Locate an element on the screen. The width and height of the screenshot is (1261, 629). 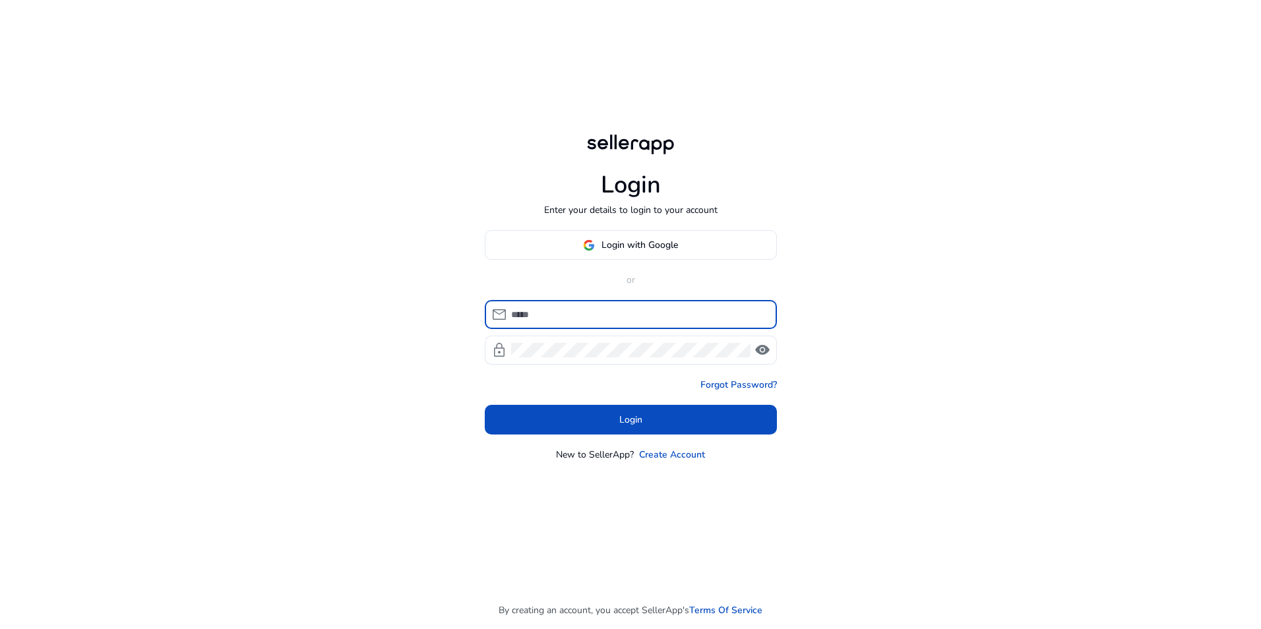
p: New to SellerApp? is located at coordinates (595, 454).